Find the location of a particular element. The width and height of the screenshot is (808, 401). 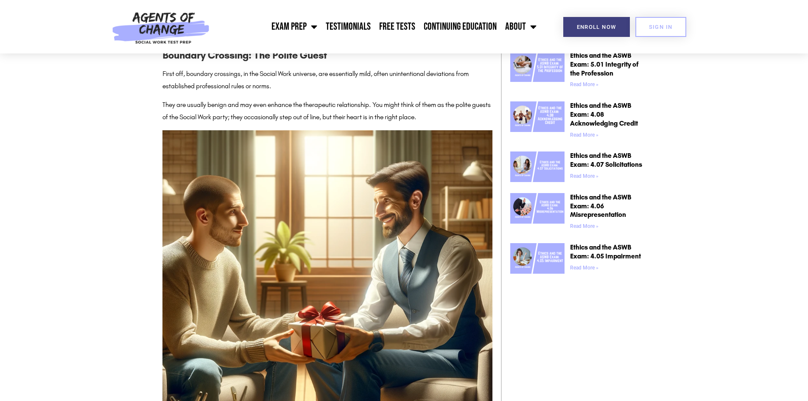

img: Ethics and the ASWB Exam 4.08 Acknowledging Credit is located at coordinates (537, 117).